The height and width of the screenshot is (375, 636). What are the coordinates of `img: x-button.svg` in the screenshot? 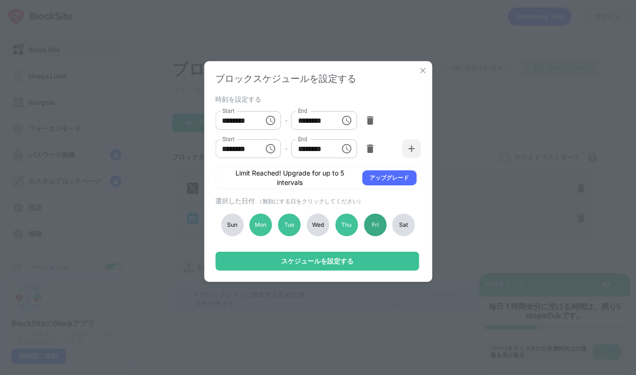 It's located at (422, 70).